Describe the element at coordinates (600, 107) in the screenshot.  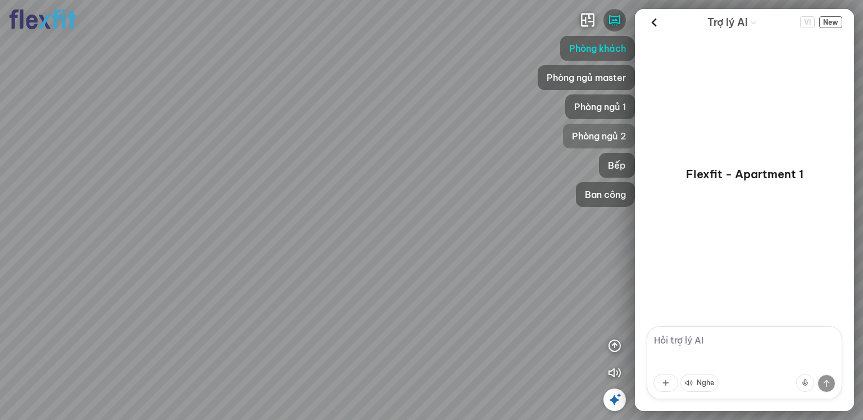
I see `span: Phòng ngủ 1` at that location.